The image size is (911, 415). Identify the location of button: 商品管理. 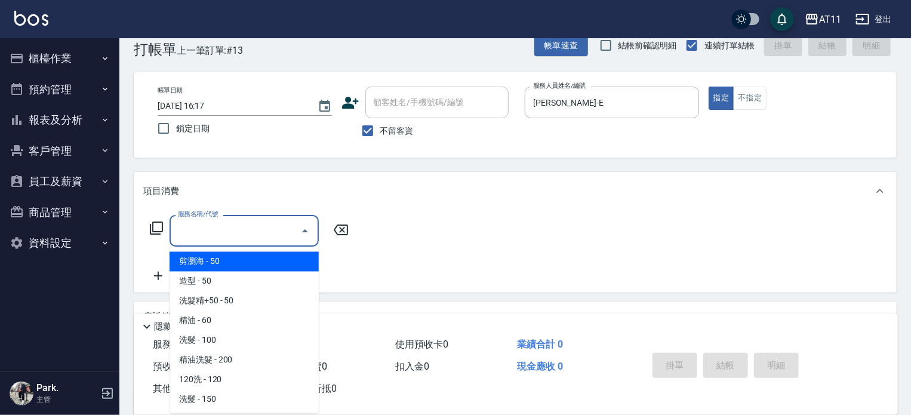
(60, 213).